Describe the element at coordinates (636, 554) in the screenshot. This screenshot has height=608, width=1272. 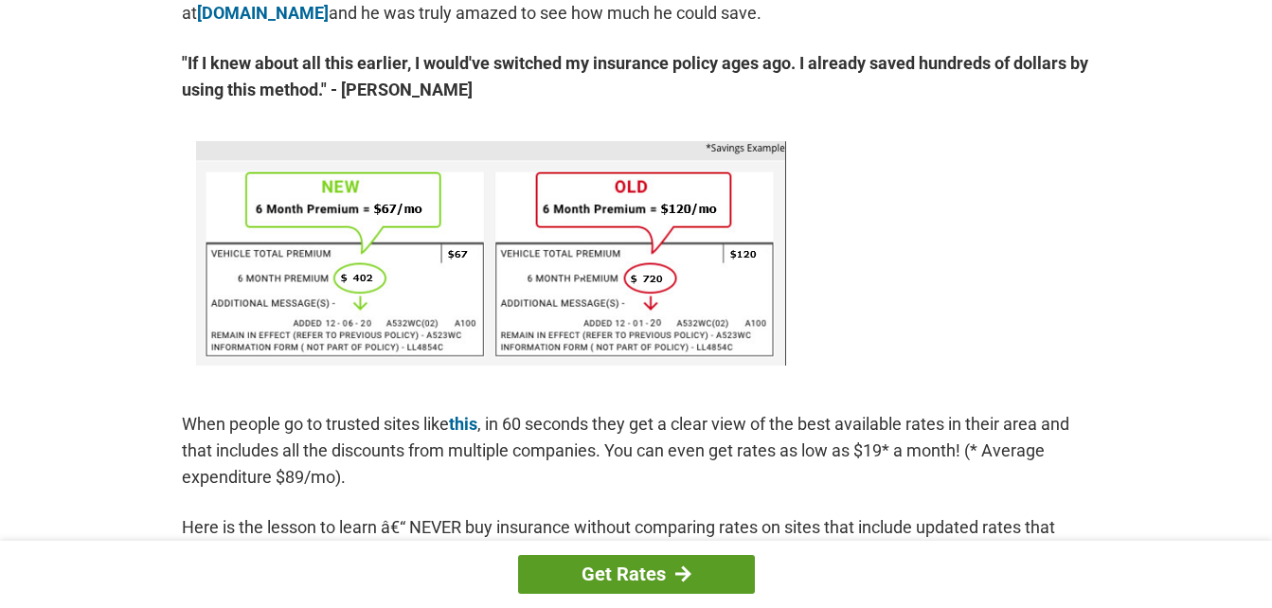
I see `p: Here is the lesson to learn â€“ NEVER buy insurance without comparing rates on sites that include...` at that location.